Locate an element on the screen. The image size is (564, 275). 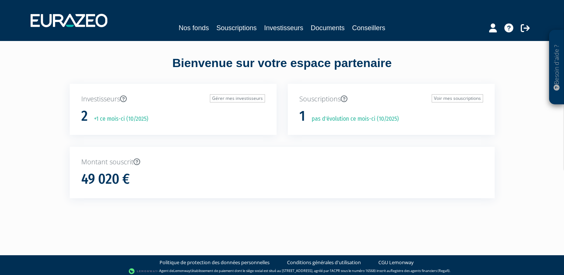
a: Registre des agents financiers (Regafi) is located at coordinates (420, 271).